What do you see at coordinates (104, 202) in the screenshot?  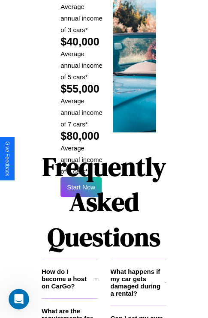 I see `h1: Frequently Asked Questions` at bounding box center [104, 202].